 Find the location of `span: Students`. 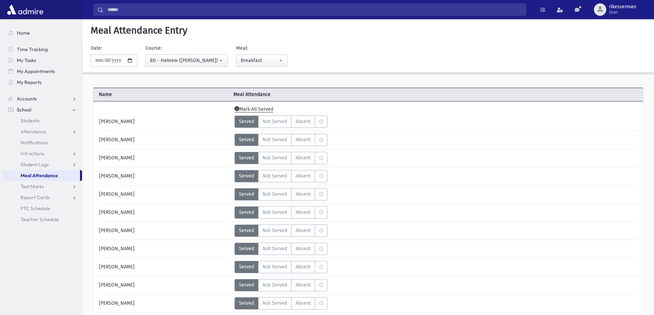

span: Students is located at coordinates (30, 121).